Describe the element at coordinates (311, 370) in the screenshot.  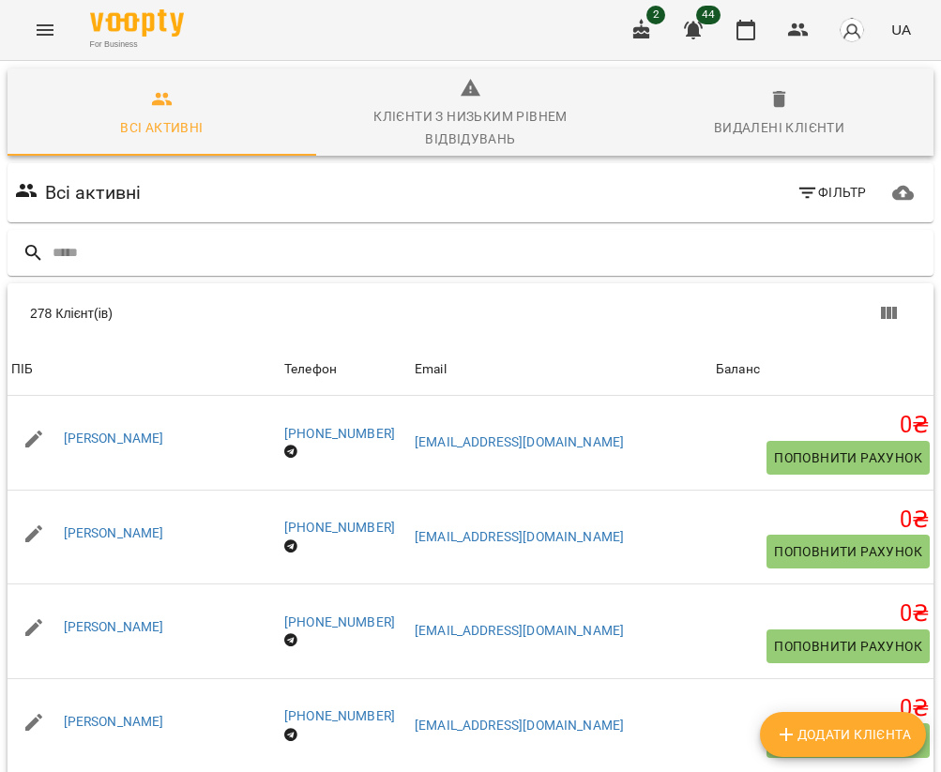
I see `div: Телефон` at that location.